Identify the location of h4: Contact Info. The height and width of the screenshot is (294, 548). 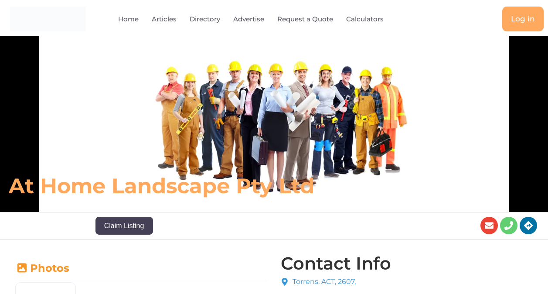
(335, 263).